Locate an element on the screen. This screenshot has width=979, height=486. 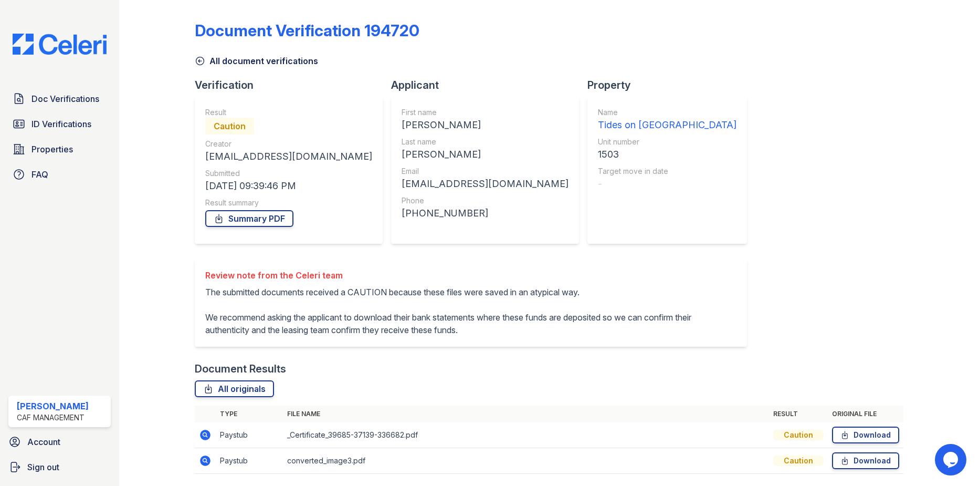
a: All document verifications is located at coordinates (256, 61).